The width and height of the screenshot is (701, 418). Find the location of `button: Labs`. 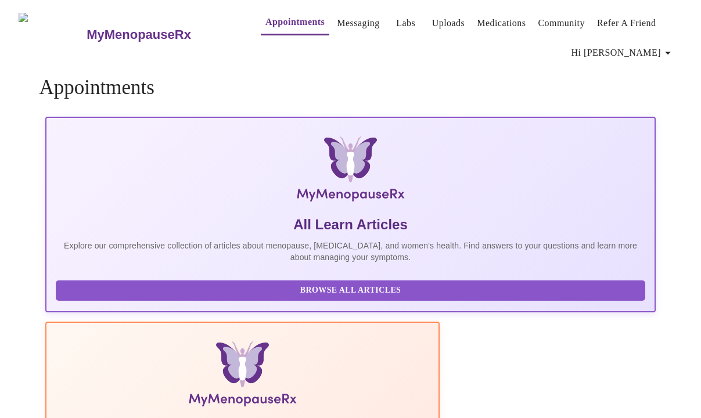

button: Labs is located at coordinates (406, 23).